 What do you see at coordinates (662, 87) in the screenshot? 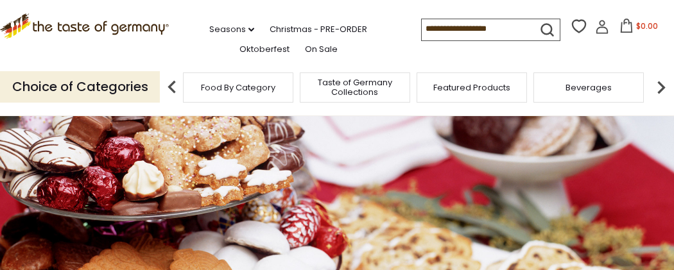
I see `img: next arrow` at bounding box center [662, 87].